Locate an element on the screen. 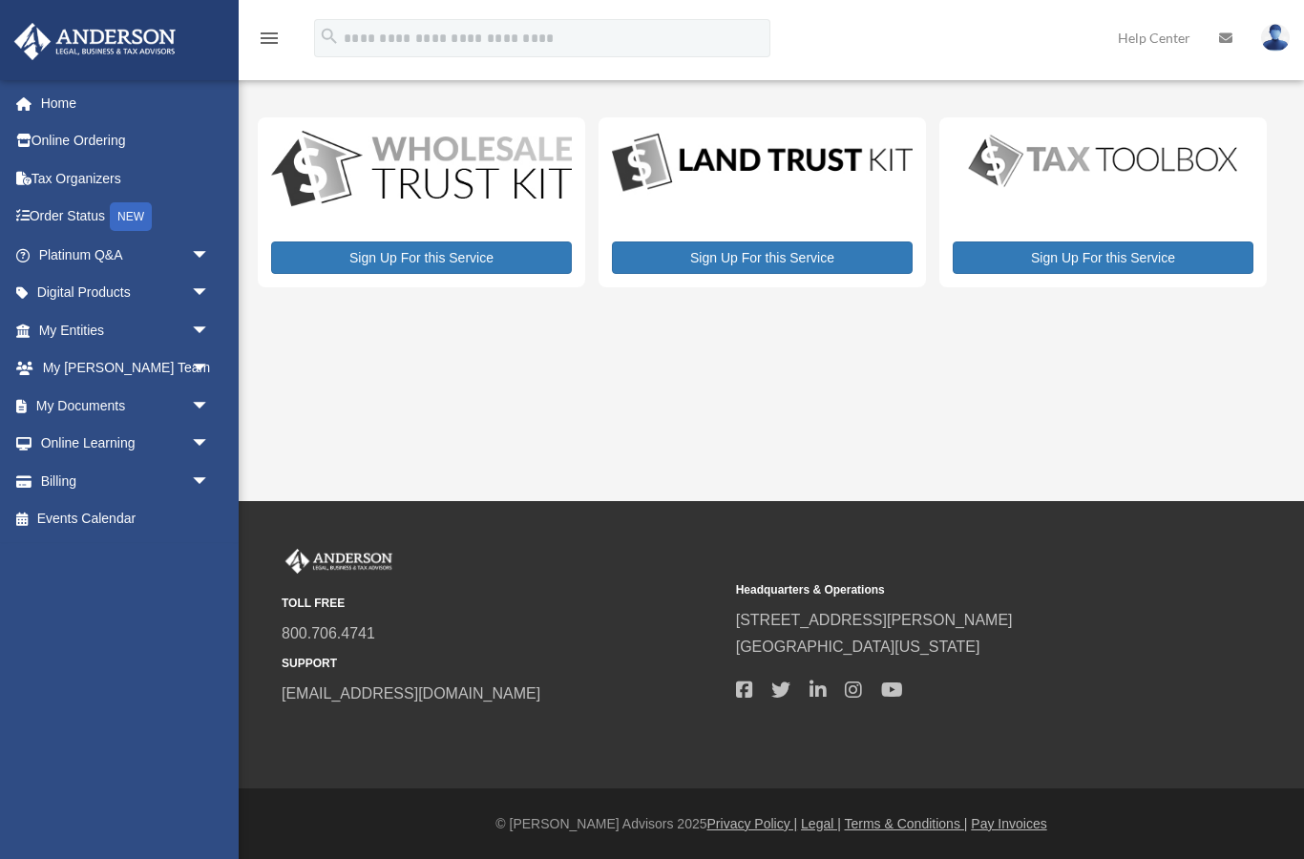 Image resolution: width=1304 pixels, height=859 pixels. img: User Pic is located at coordinates (1275, 37).